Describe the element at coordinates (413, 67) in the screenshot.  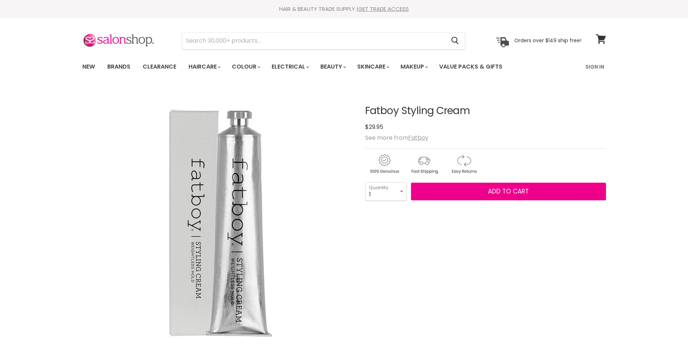
I see `a: Makeup` at that location.